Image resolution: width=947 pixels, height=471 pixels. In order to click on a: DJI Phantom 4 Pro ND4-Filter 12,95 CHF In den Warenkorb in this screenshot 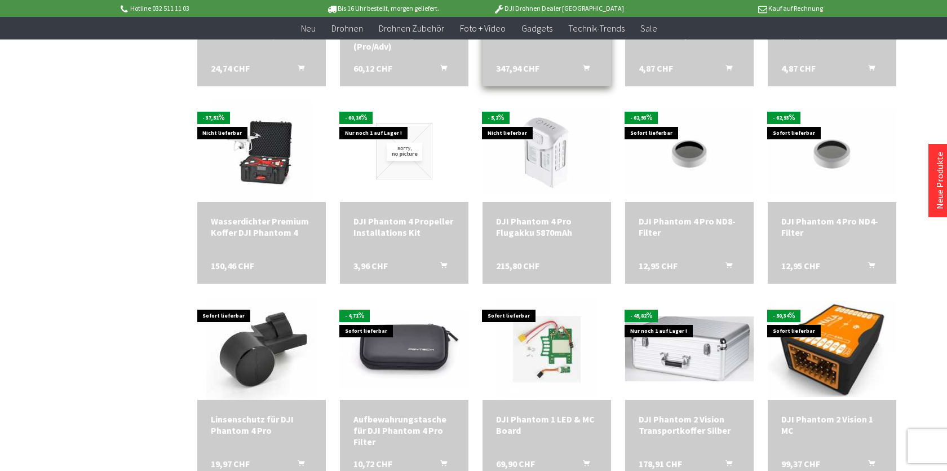, I will do `click(832, 227)`.